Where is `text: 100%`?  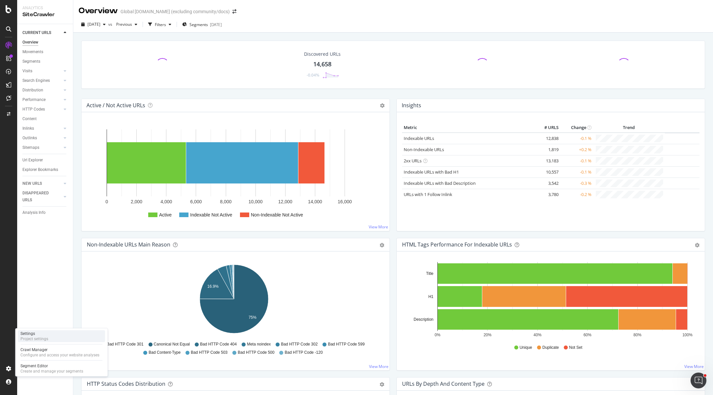 text: 100% is located at coordinates (688, 335).